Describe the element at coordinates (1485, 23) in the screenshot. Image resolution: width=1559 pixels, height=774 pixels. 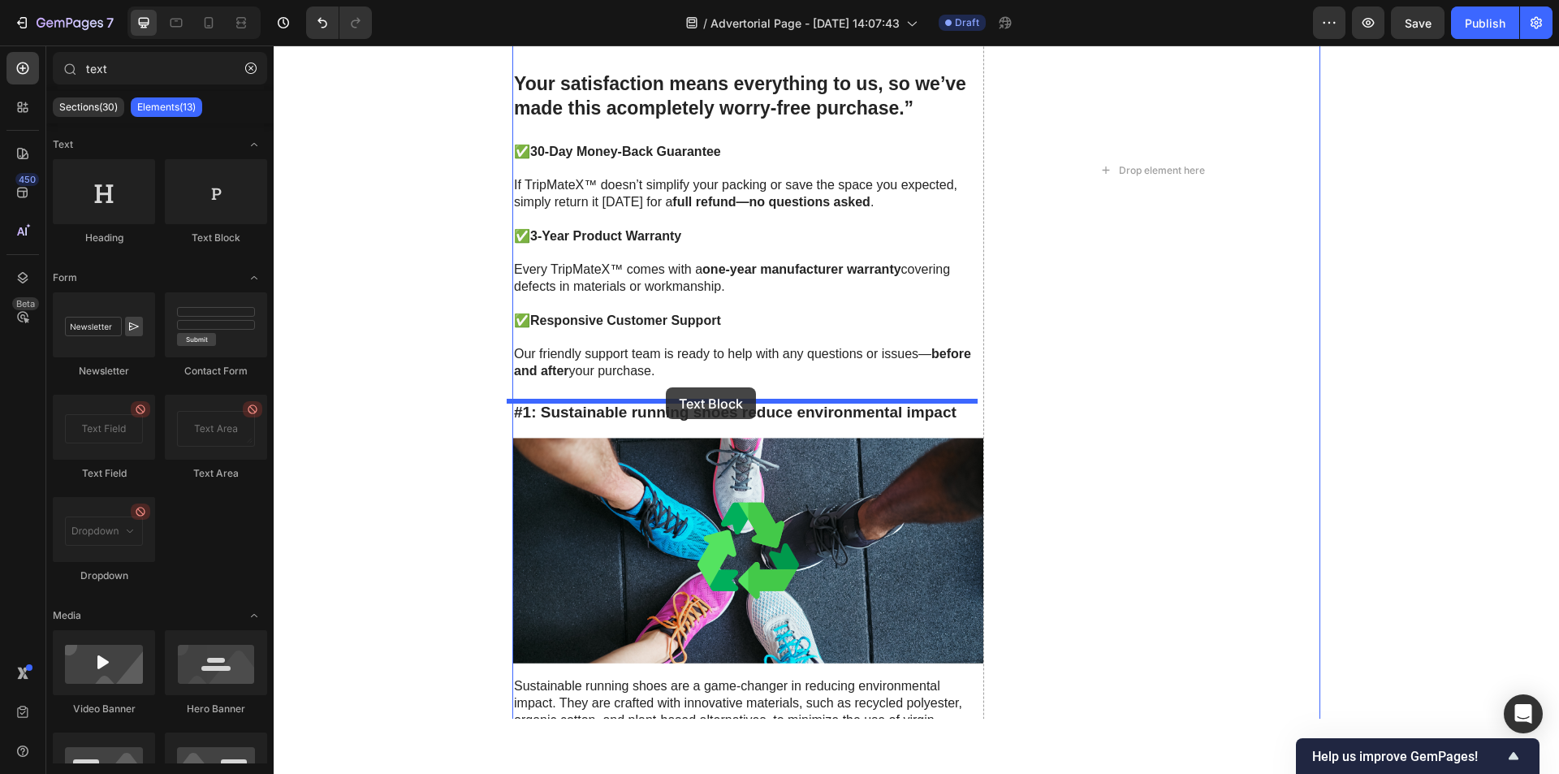
I see `button: Publish` at that location.